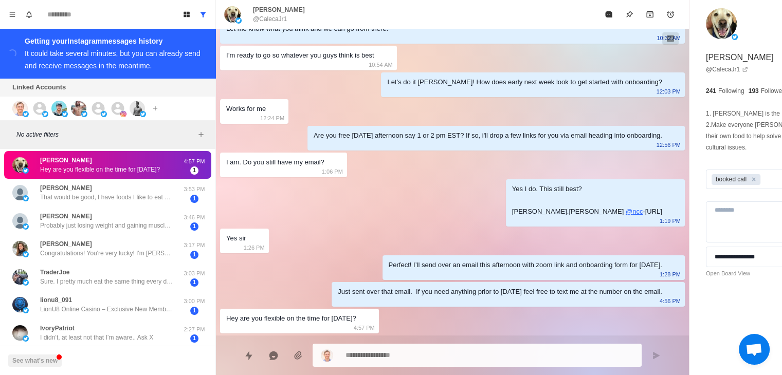 The width and height of the screenshot is (782, 375). I want to click on p: 3:46 PM, so click(194, 218).